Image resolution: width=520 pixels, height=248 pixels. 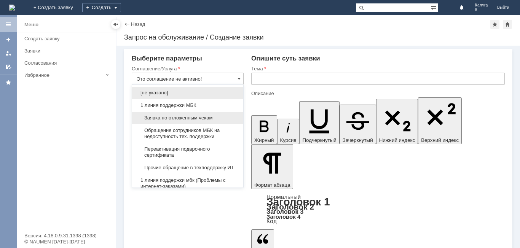 What do you see at coordinates (66, 235) in the screenshot?
I see `div: Версия: 4.18.0.9.31.1398 (1398)` at bounding box center [66, 235].